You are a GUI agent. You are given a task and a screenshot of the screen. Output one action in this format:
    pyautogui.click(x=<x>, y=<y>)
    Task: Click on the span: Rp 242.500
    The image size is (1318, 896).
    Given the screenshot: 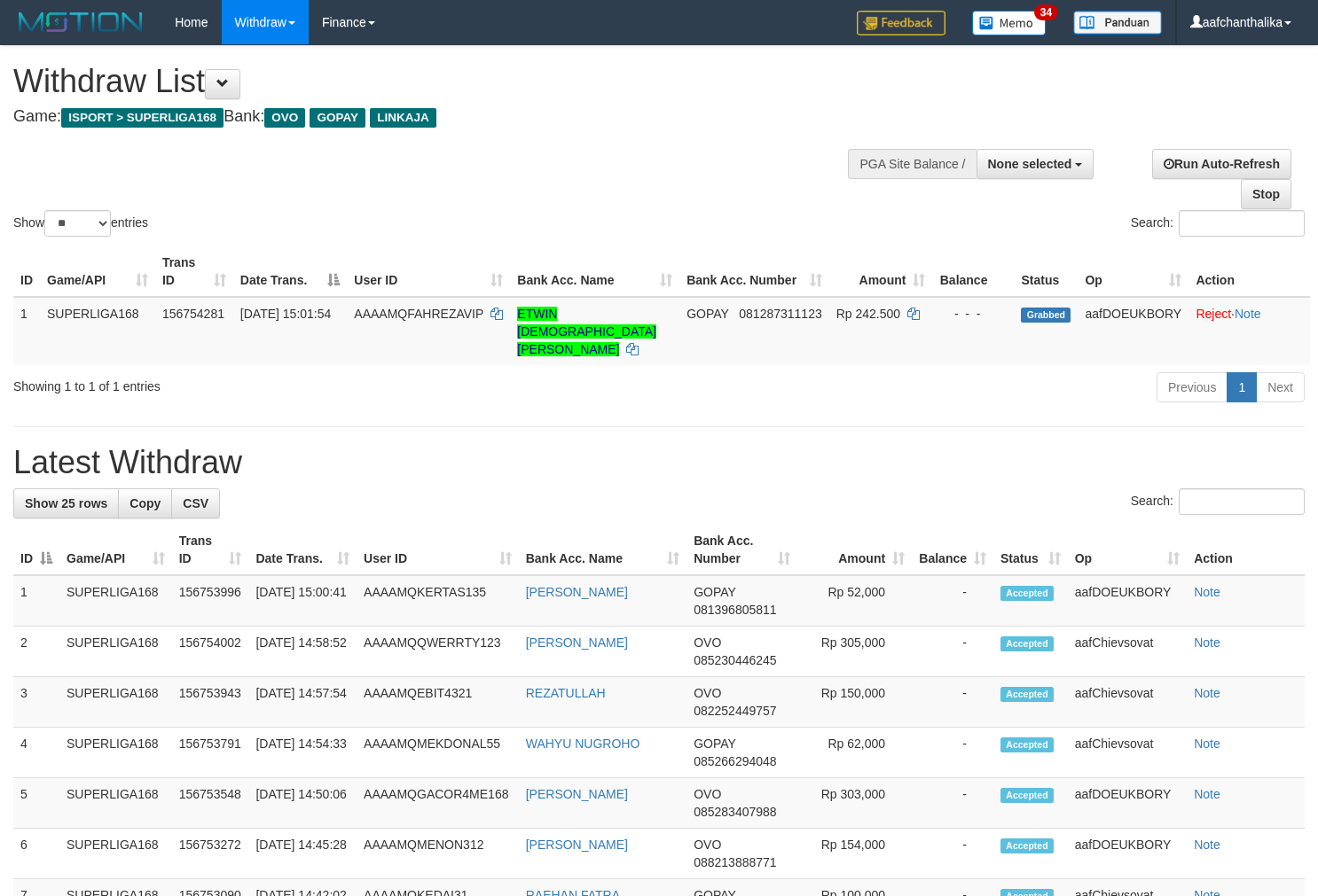 What is the action you would take?
    pyautogui.click(x=868, y=314)
    